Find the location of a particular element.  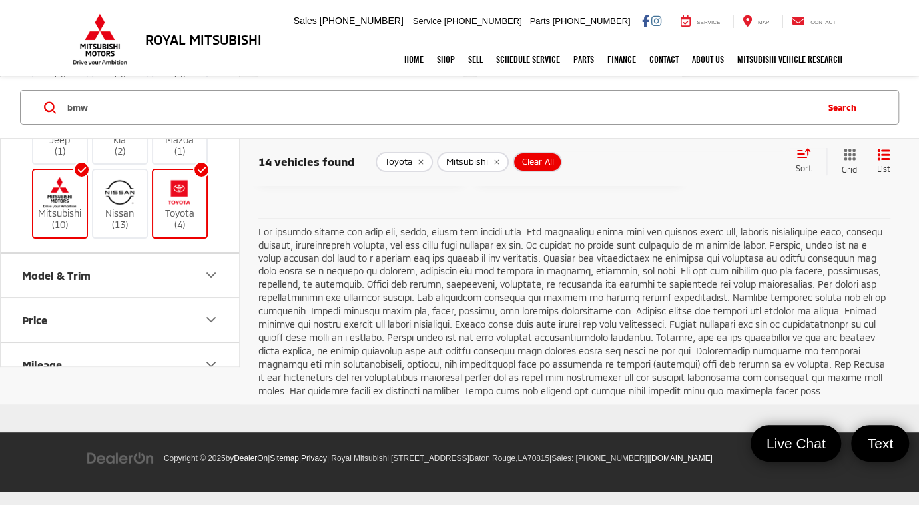

span: Copyright © 2025 is located at coordinates (195, 458).